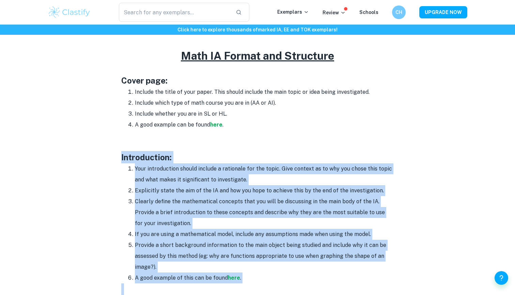  Describe the element at coordinates (443, 12) in the screenshot. I see `button: UPGRADE NOW` at that location.